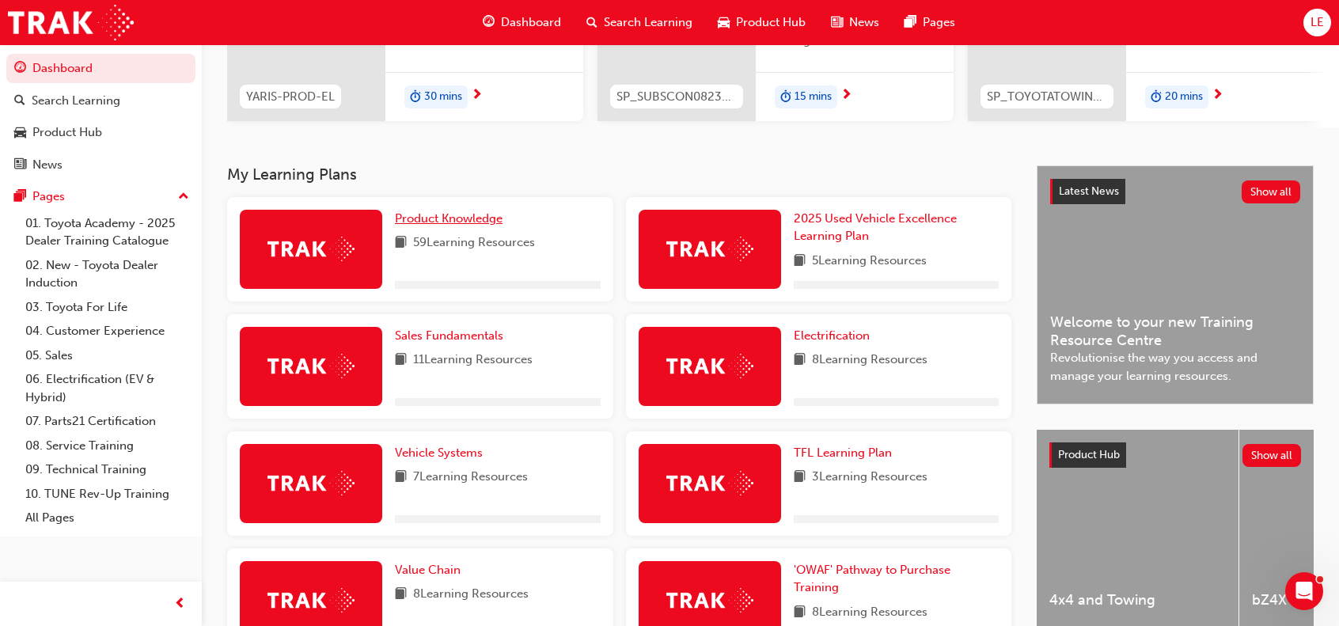 The height and width of the screenshot is (626, 1339). What do you see at coordinates (832, 336) in the screenshot?
I see `span: Electrification` at bounding box center [832, 336].